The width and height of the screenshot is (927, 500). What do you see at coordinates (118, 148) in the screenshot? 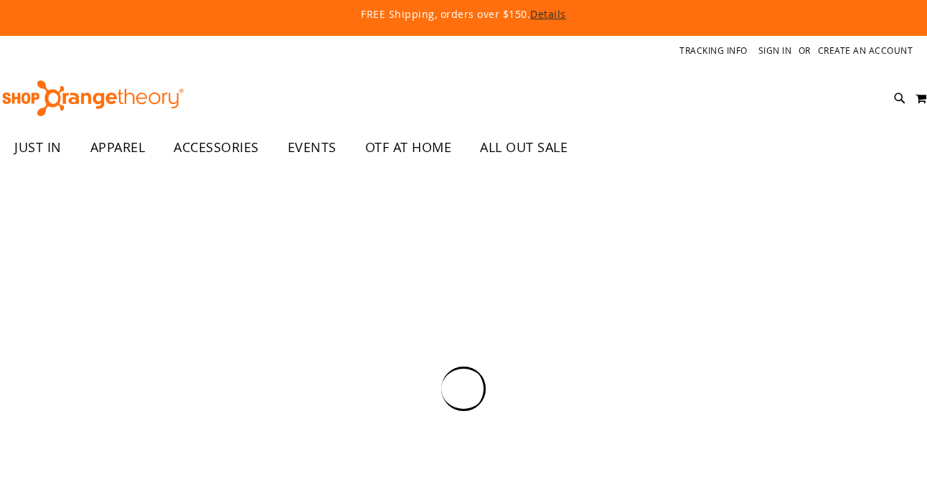
I see `a: APPAREL` at bounding box center [118, 148].